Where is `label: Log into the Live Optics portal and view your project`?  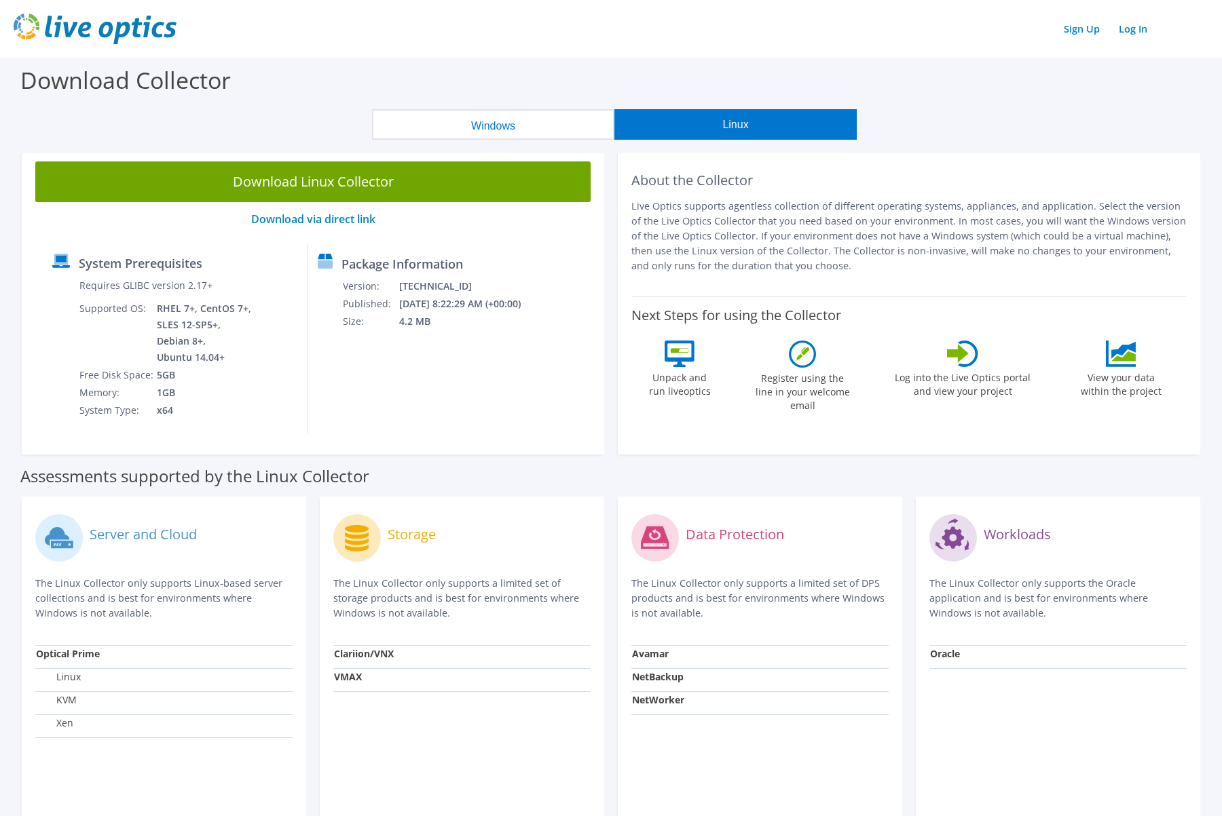 label: Log into the Live Optics portal and view your project is located at coordinates (962, 383).